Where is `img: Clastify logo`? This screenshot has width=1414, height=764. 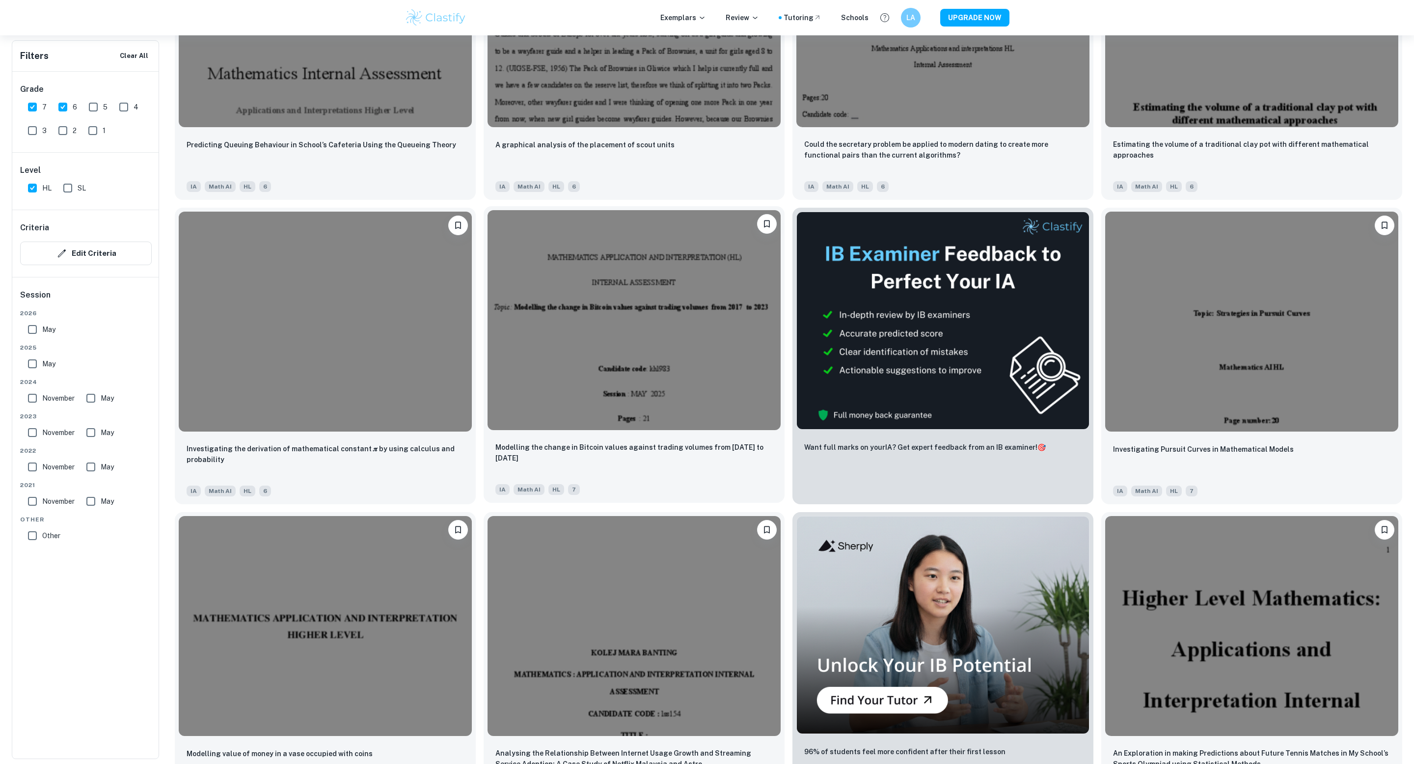 img: Clastify logo is located at coordinates (436, 18).